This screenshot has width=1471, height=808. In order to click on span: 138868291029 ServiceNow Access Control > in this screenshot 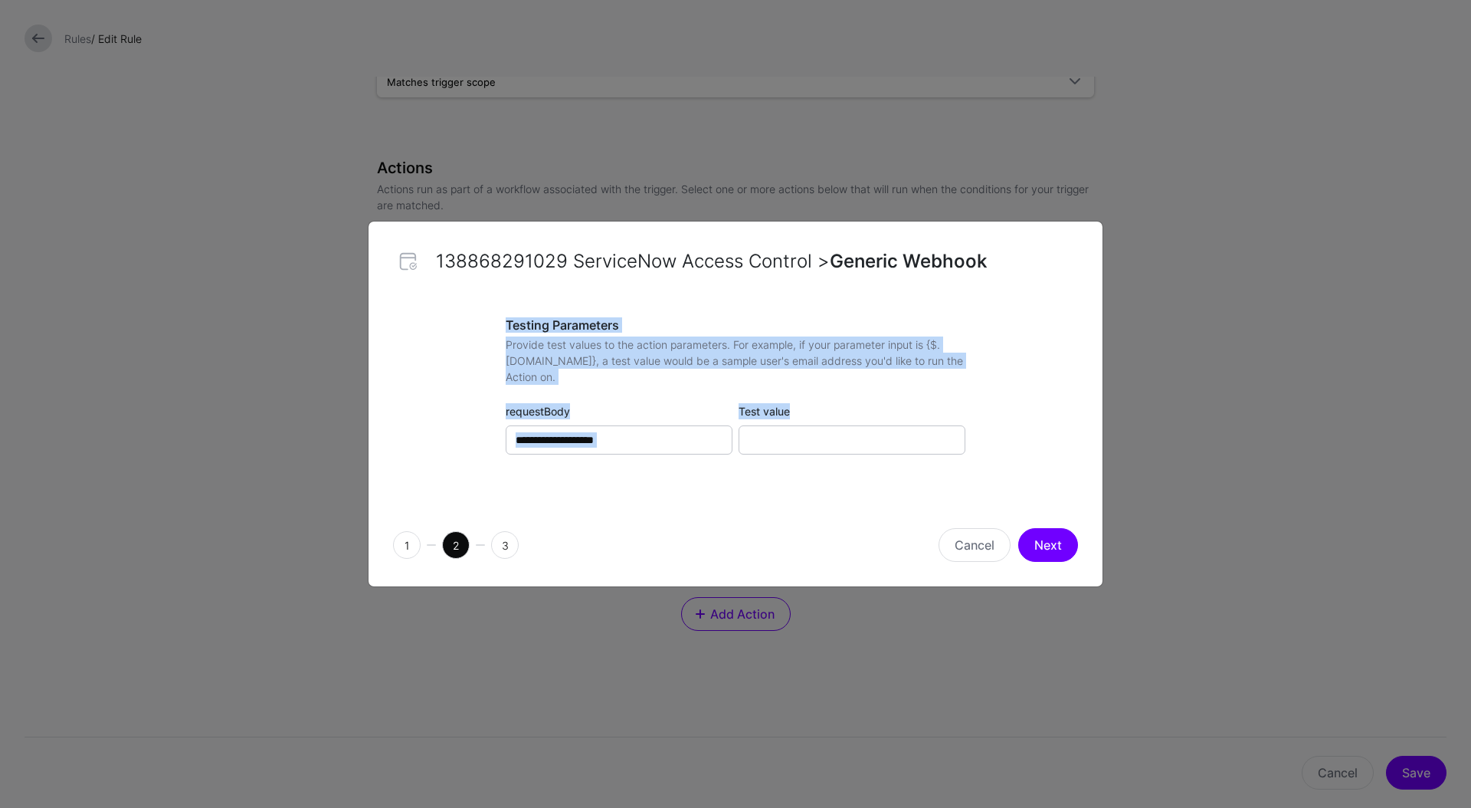, I will do `click(633, 261)`.